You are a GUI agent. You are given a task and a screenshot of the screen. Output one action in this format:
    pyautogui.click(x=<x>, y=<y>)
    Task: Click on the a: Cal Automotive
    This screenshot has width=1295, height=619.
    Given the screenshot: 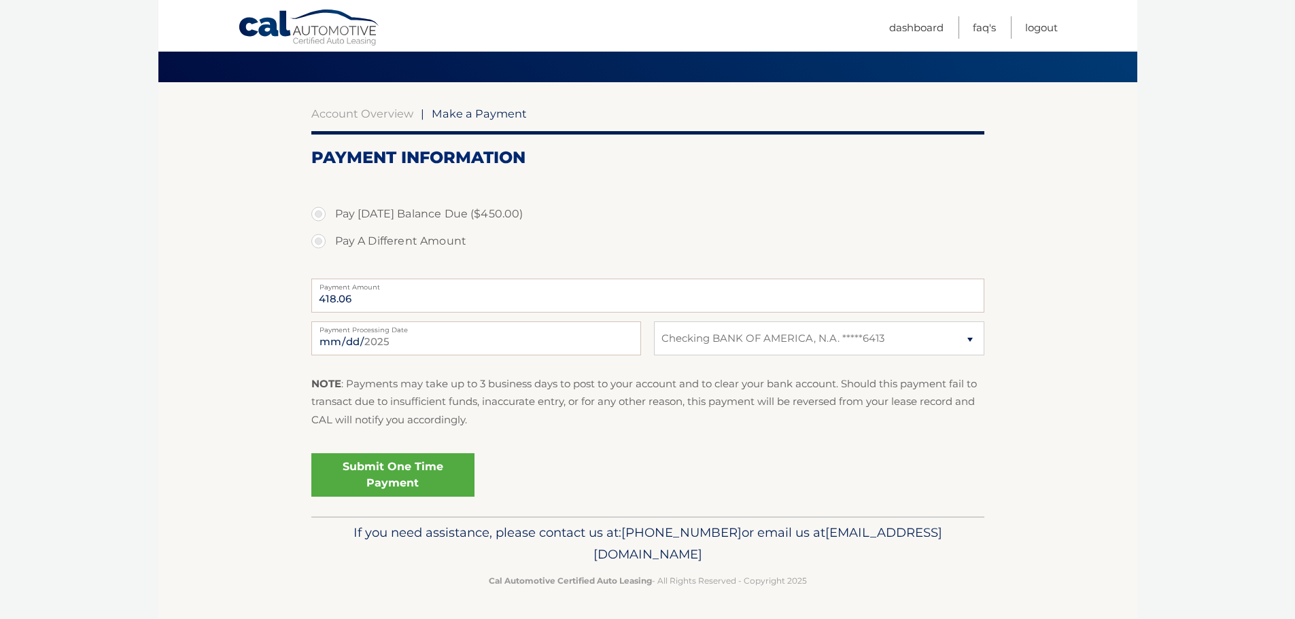 What is the action you would take?
    pyautogui.click(x=309, y=29)
    